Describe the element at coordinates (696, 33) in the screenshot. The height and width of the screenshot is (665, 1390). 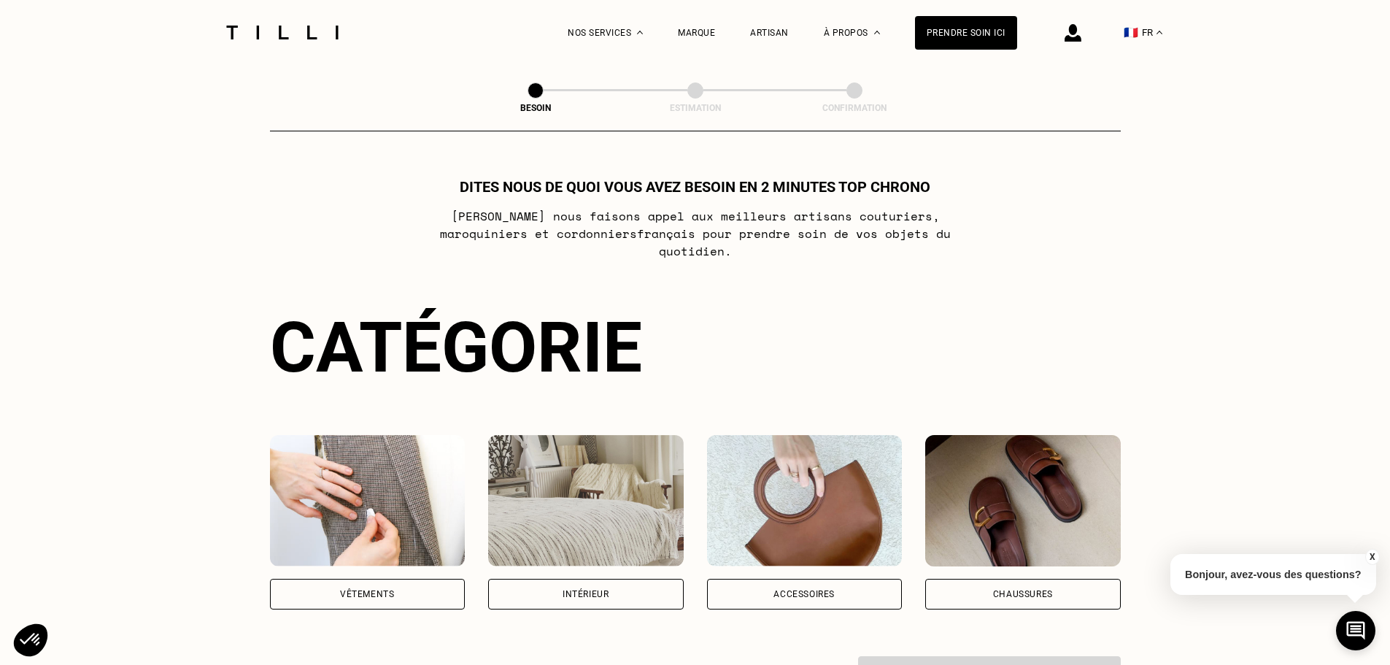
I see `a: Marque` at that location.